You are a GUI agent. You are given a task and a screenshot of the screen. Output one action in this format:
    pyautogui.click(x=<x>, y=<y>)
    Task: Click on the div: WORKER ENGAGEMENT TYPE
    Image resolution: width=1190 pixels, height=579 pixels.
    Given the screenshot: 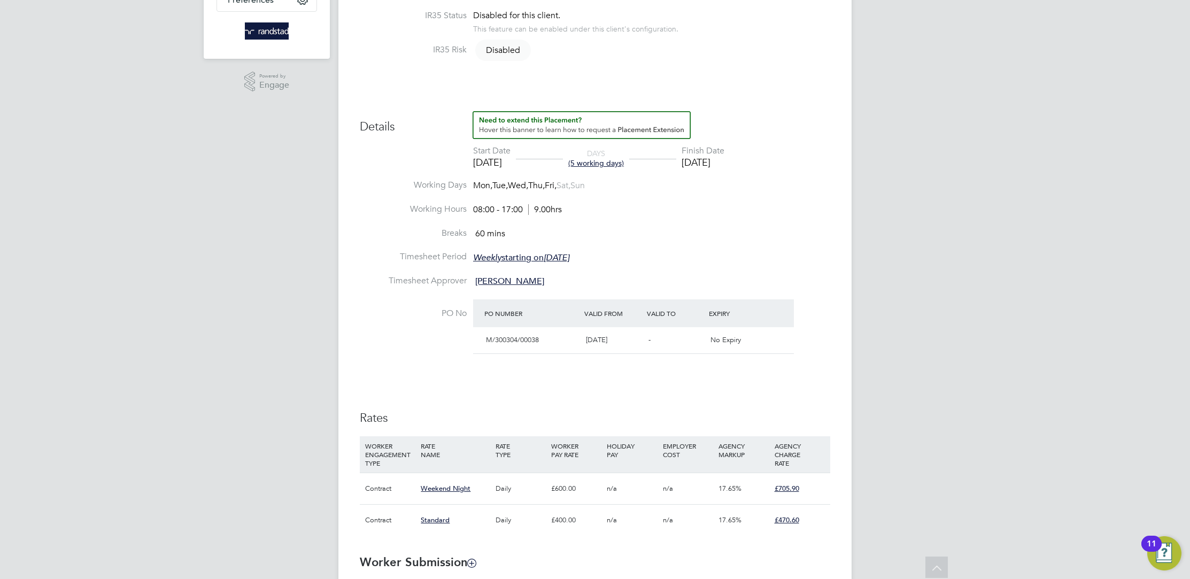 What is the action you would take?
    pyautogui.click(x=390, y=454)
    